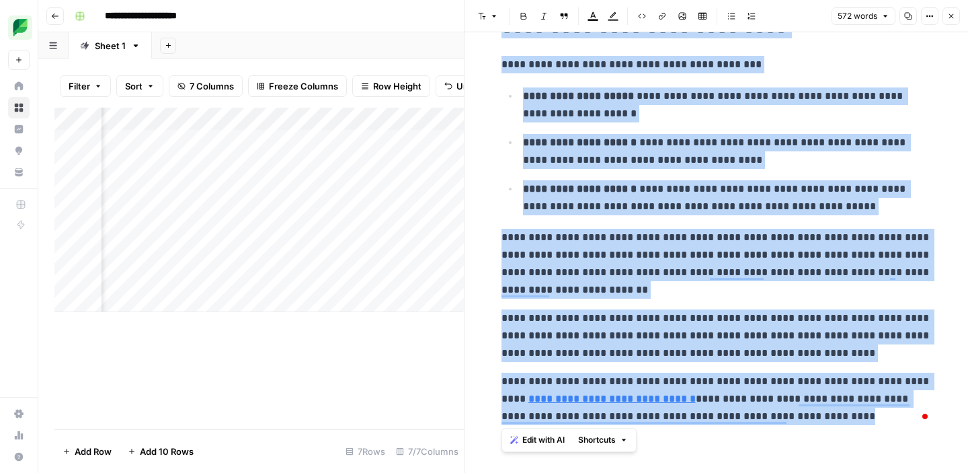 This screenshot has width=968, height=473. I want to click on button: Row Height, so click(391, 86).